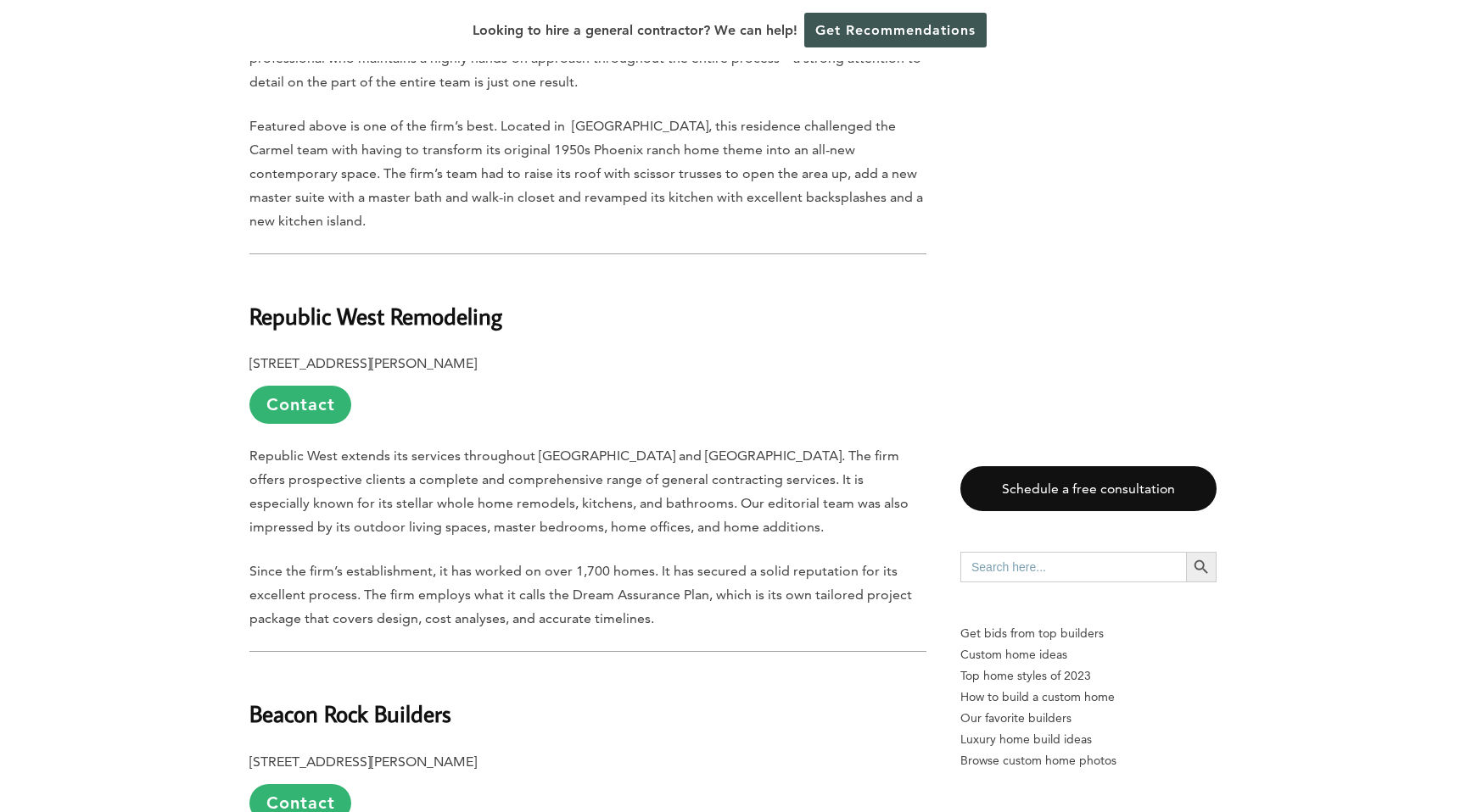  What do you see at coordinates (1089, 739) in the screenshot?
I see `p: Luxury home build ideas` at bounding box center [1089, 739].